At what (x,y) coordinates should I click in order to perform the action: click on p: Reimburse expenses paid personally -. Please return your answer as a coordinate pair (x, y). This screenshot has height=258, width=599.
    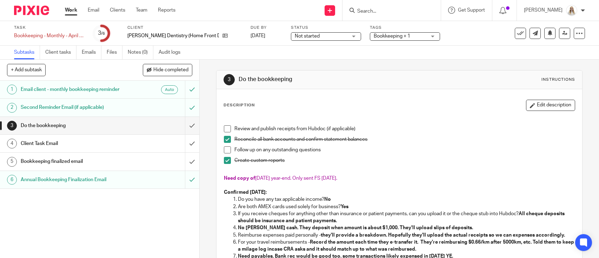
    Looking at the image, I should click on (406, 235).